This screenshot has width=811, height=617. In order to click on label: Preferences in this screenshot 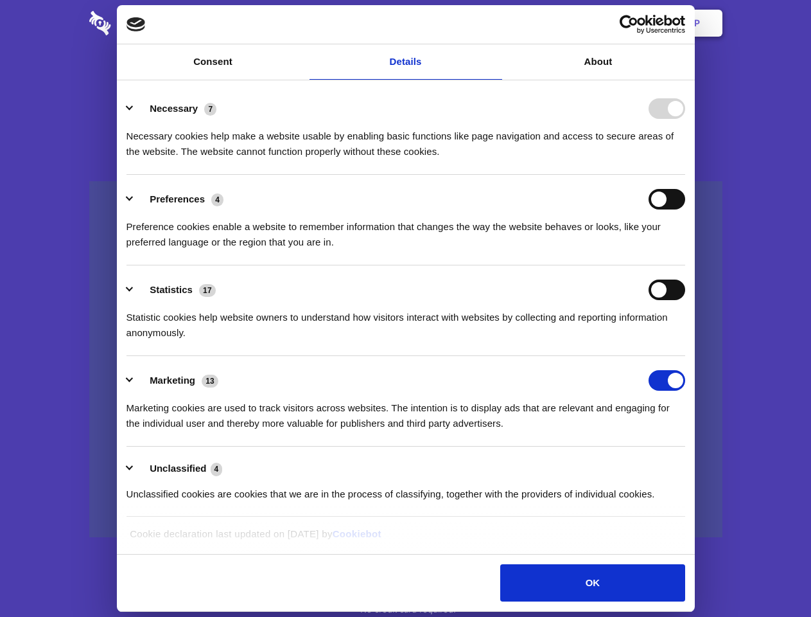, I will do `click(177, 198)`.